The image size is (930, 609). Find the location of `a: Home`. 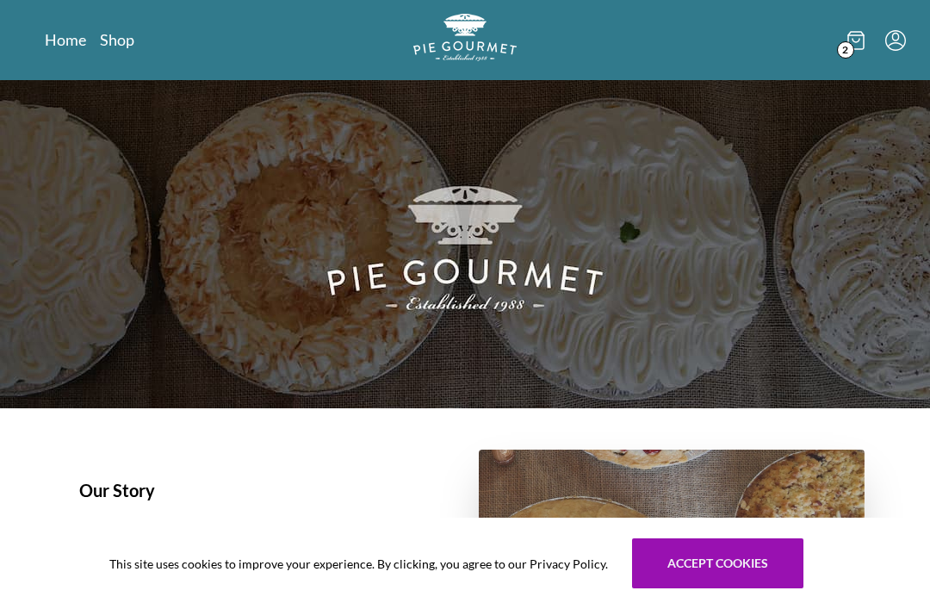

a: Home is located at coordinates (65, 40).